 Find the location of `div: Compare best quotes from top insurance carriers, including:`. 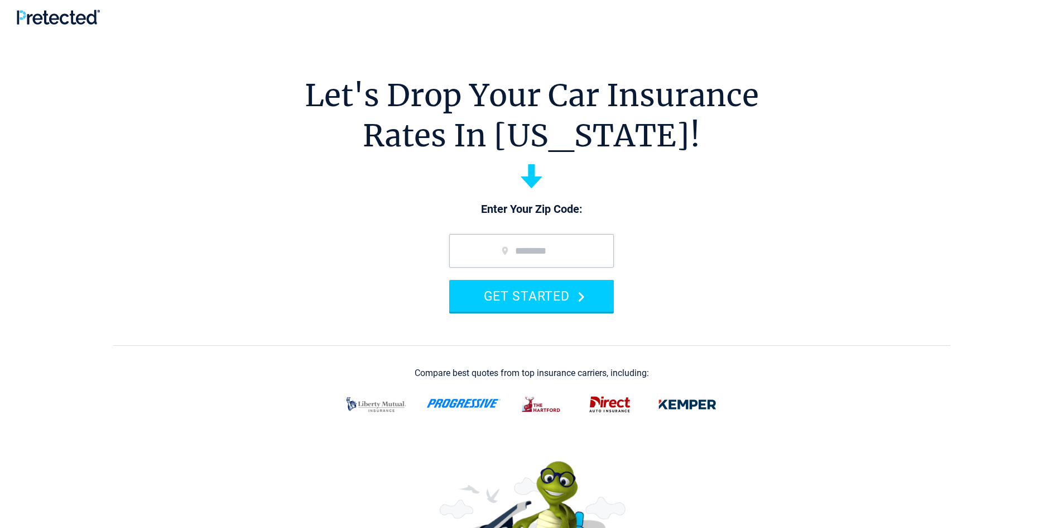

div: Compare best quotes from top insurance carriers, including: is located at coordinates (532, 373).